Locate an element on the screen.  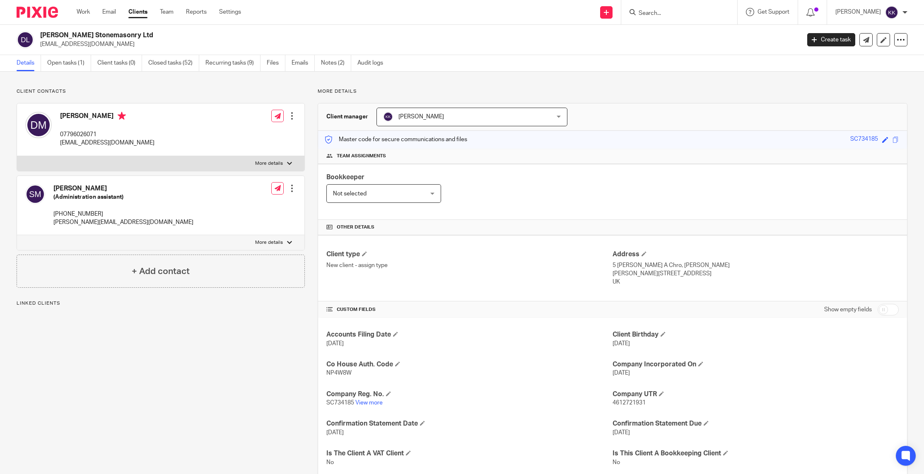
p: UK is located at coordinates (755, 282).